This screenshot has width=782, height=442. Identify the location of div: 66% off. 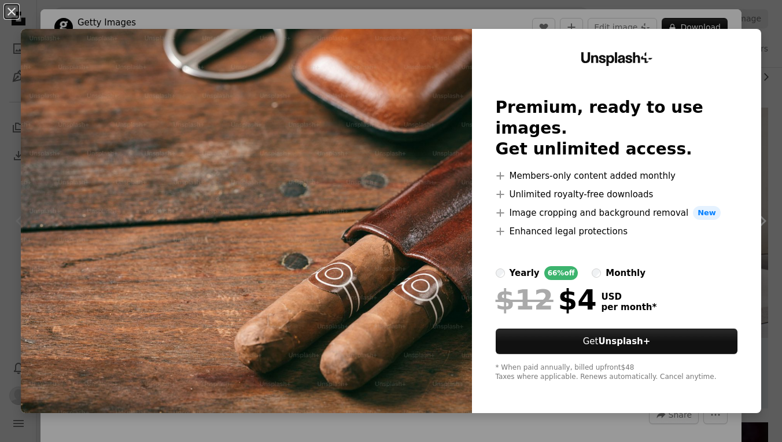
(561, 273).